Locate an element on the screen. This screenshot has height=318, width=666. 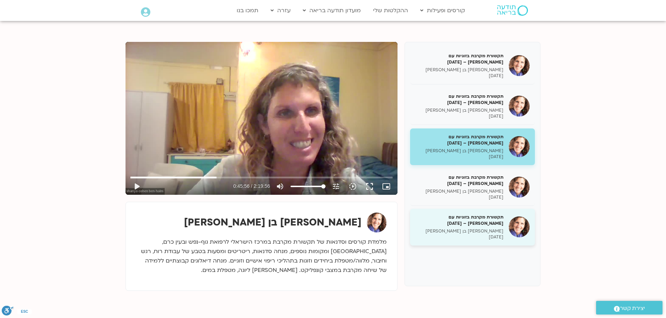
a: תמכו בנו is located at coordinates (247, 10).